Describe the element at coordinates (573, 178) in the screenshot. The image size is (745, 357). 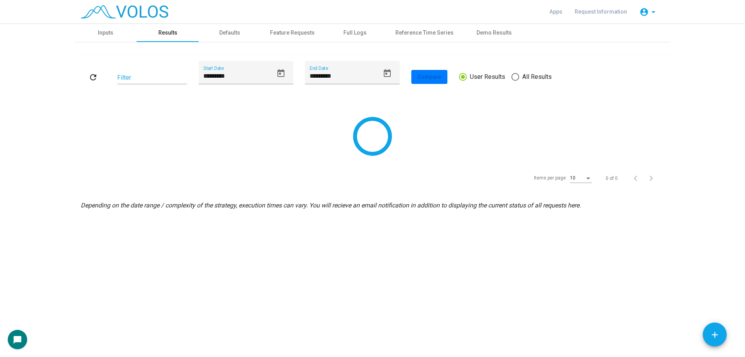
I see `span: 10` at that location.